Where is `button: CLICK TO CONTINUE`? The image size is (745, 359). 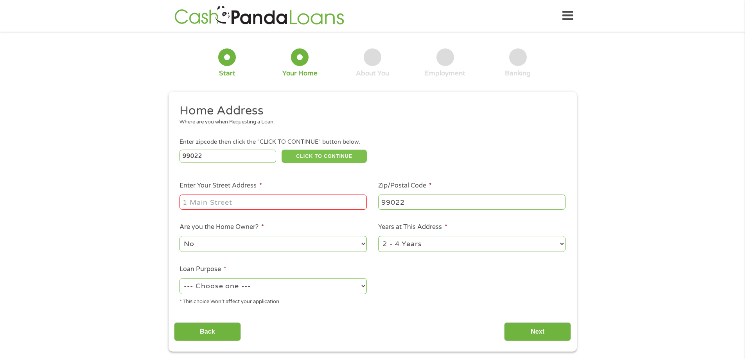
button: CLICK TO CONTINUE is located at coordinates (324, 156).